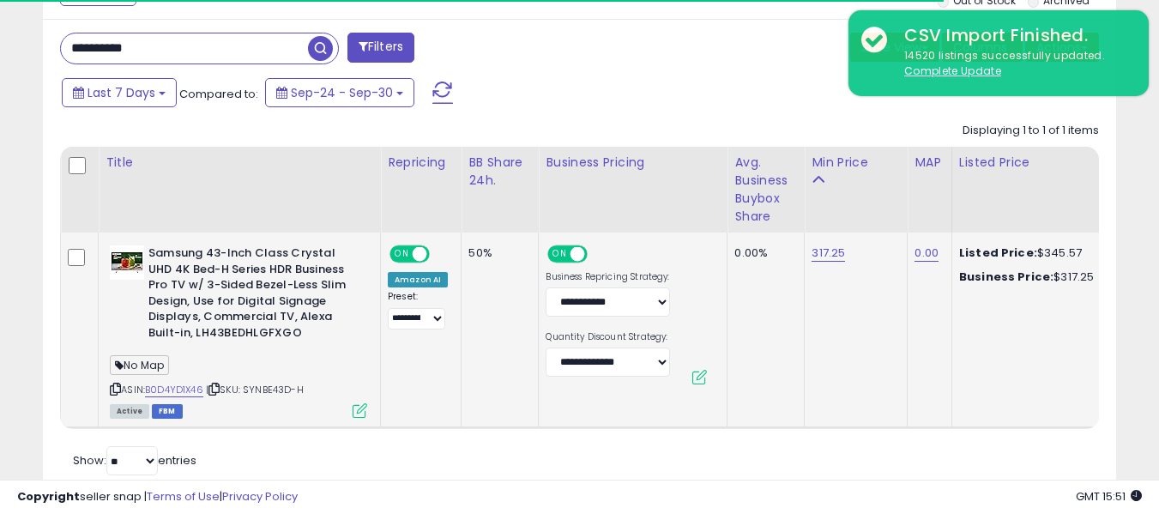 Image resolution: width=1159 pixels, height=514 pixels. I want to click on button: Last 7 Days, so click(119, 93).